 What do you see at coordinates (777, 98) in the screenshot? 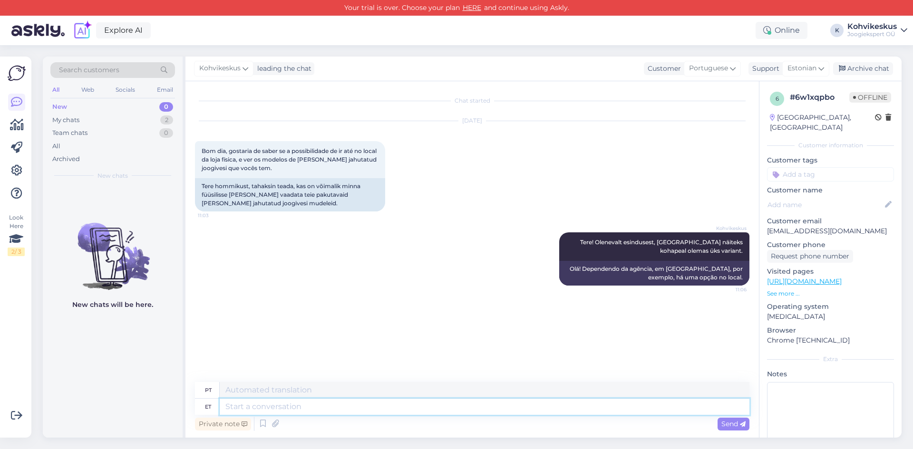
I see `span: 6` at bounding box center [777, 98].